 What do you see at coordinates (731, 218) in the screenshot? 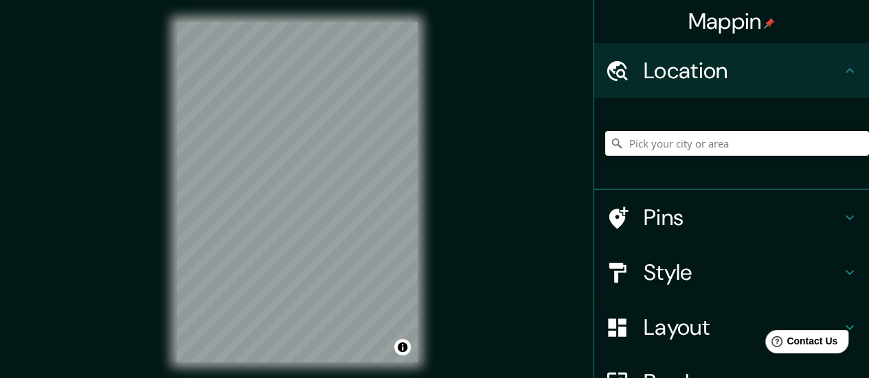
I see `div: Pins` at bounding box center [731, 218].